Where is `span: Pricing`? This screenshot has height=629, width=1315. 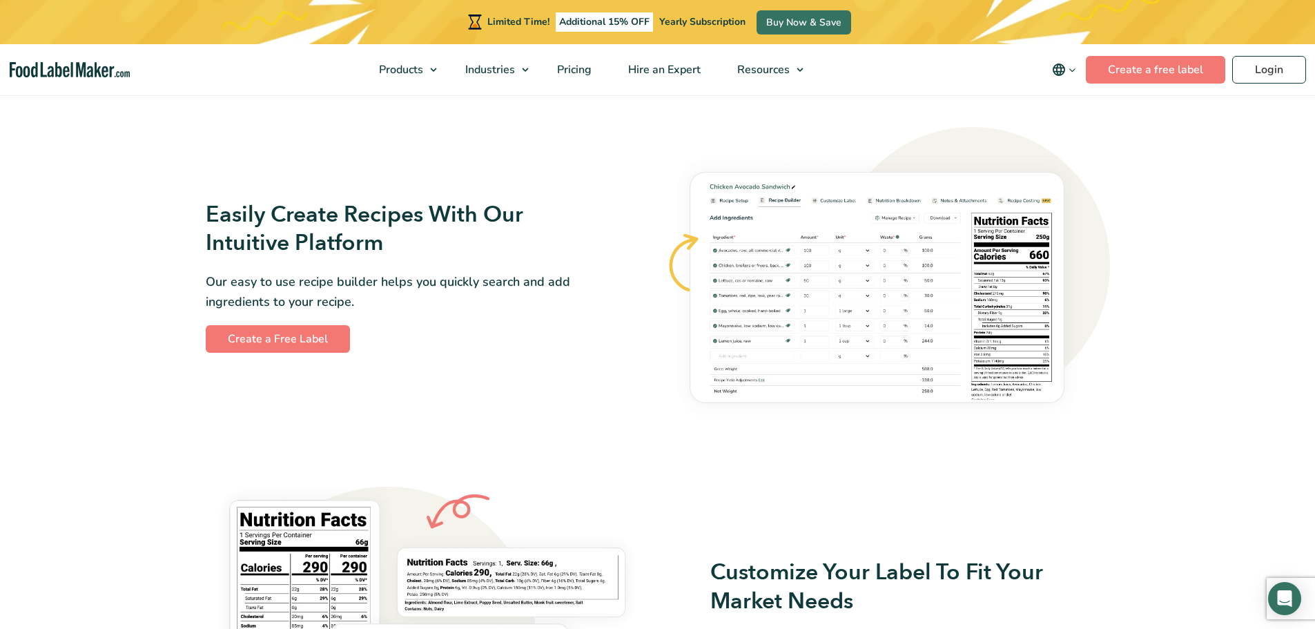 span: Pricing is located at coordinates (573, 70).